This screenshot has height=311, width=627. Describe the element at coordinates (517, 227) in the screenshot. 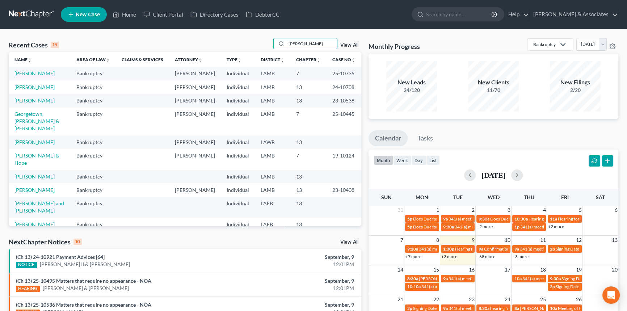

I see `span: 1p` at that location.